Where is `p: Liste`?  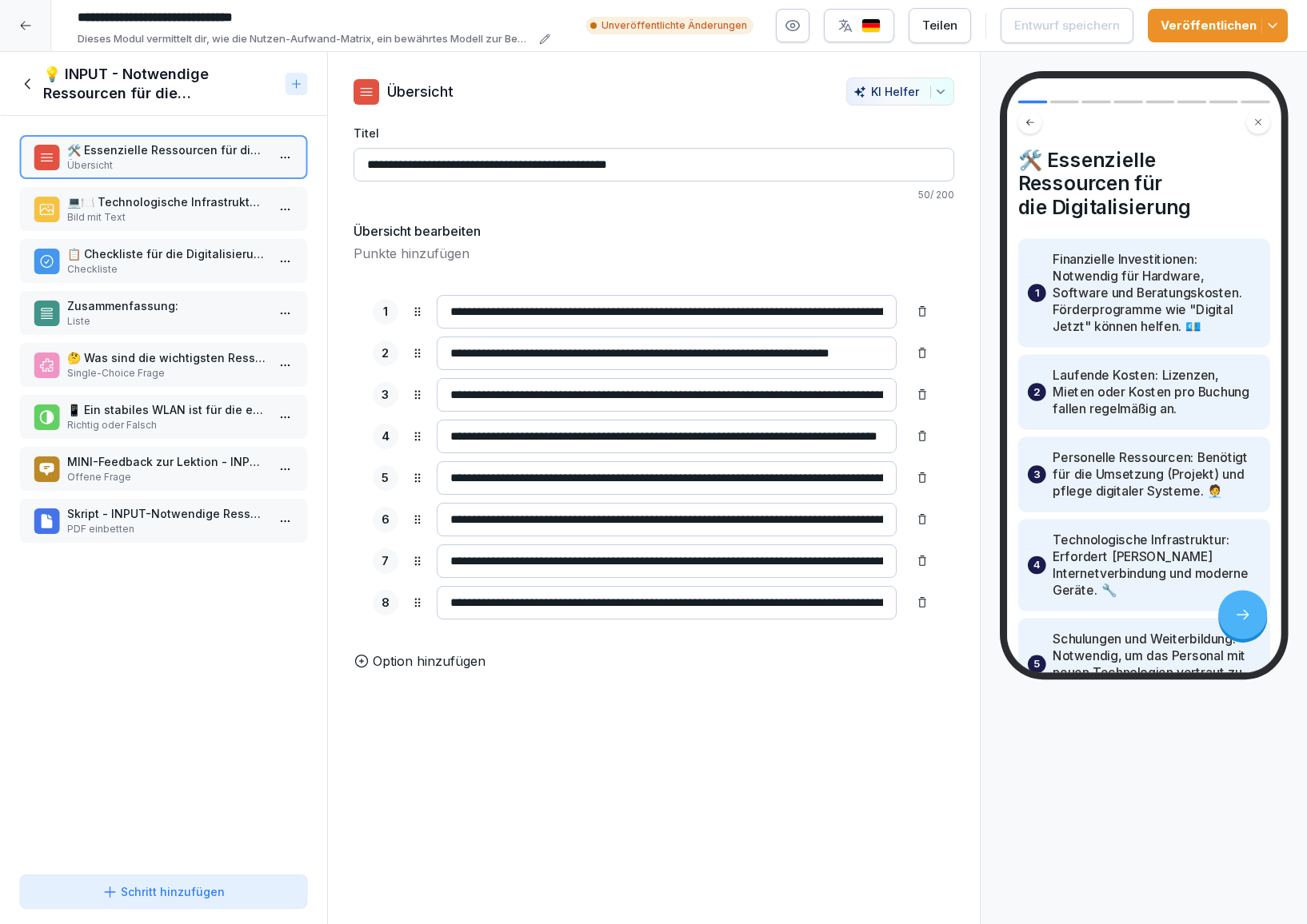 p: Liste is located at coordinates (167, 321).